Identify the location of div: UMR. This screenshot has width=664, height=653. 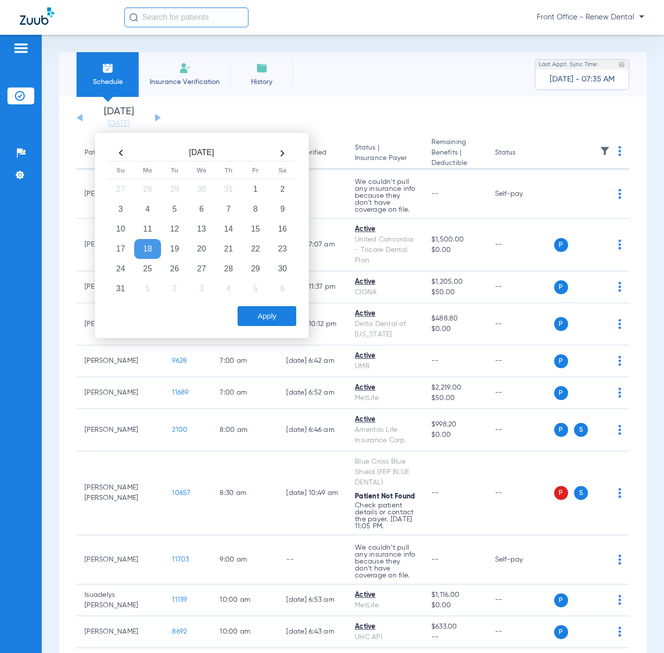
(385, 366).